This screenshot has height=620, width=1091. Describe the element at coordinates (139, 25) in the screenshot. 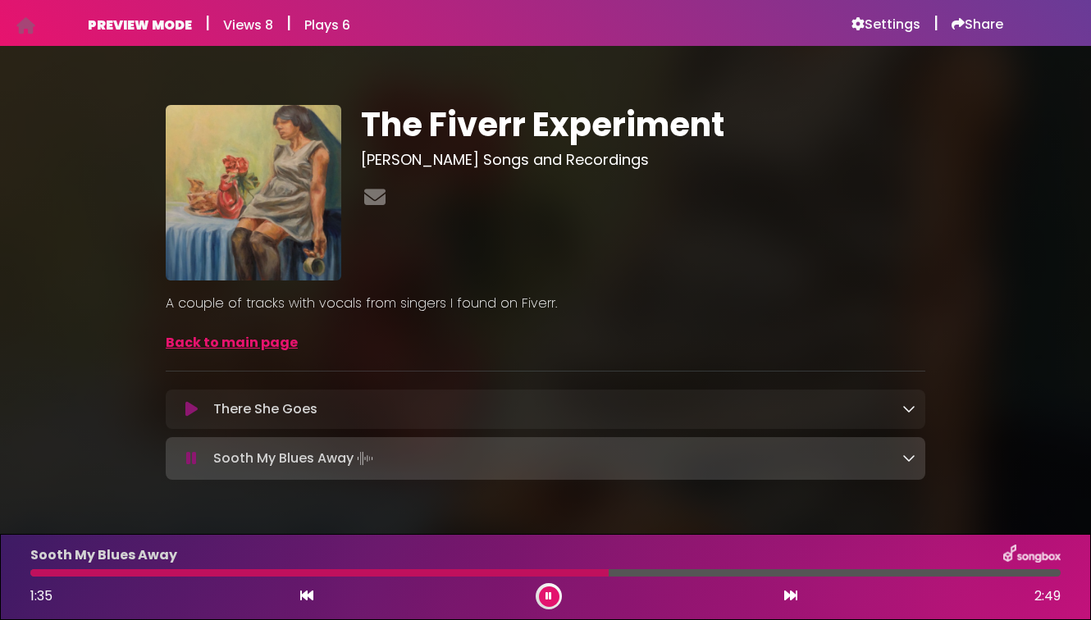

I see `h6: PREVIEW MODE` at that location.